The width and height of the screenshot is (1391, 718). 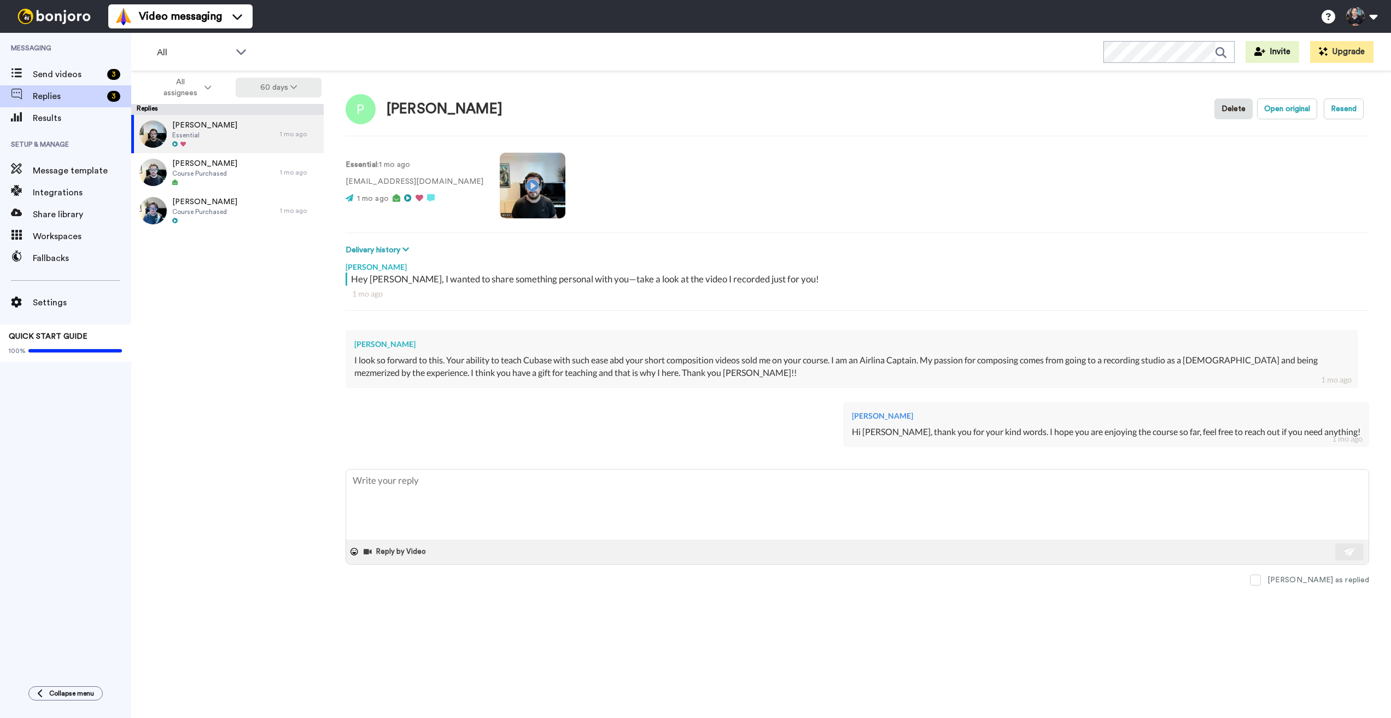 I want to click on button: Delete, so click(x=1234, y=109).